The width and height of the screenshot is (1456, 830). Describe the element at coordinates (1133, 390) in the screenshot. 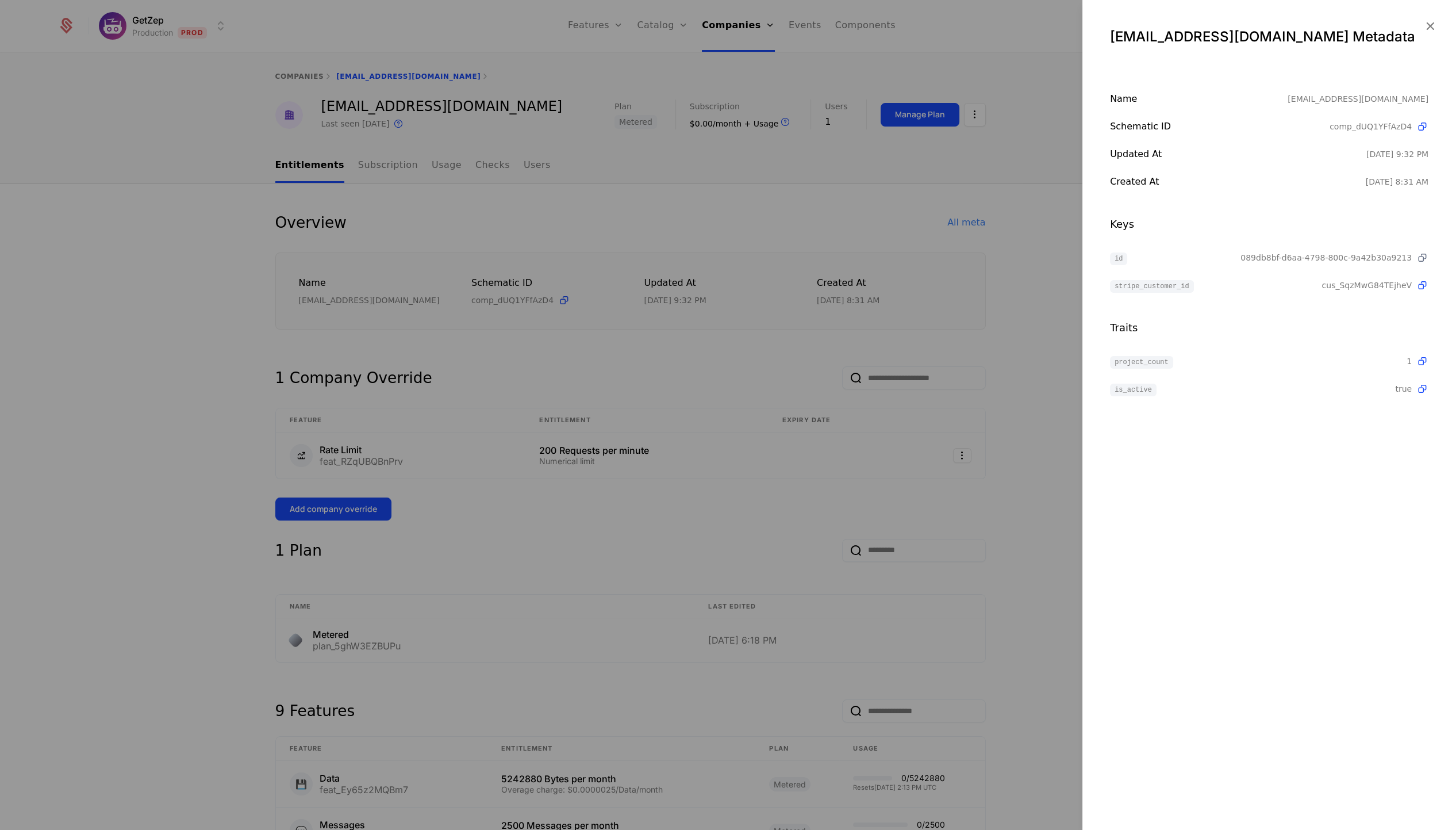

I see `span: is_active` at that location.